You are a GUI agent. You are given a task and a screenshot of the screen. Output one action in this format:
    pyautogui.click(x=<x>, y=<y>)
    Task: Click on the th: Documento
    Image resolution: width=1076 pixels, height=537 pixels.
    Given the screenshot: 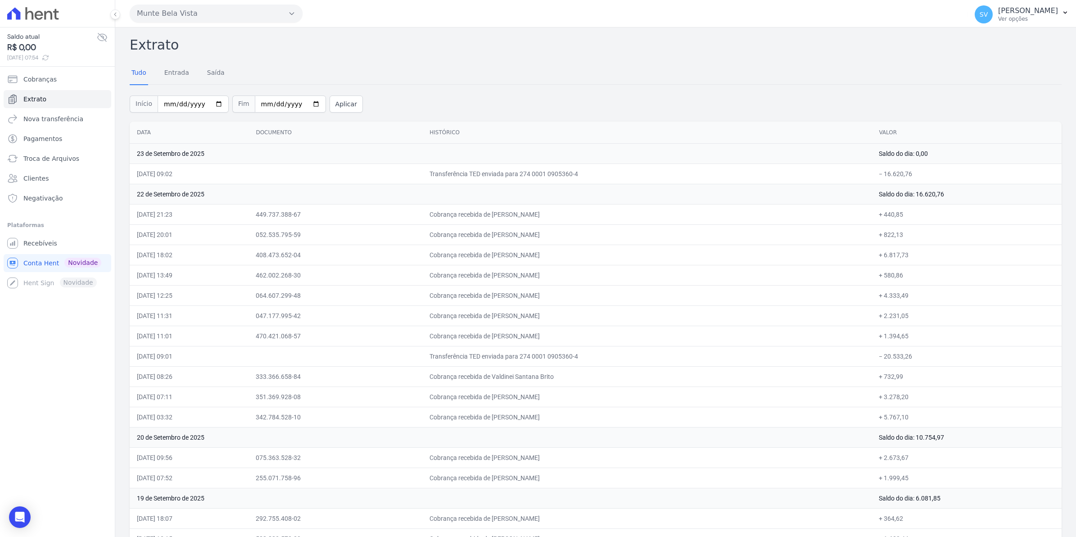 What is the action you would take?
    pyautogui.click(x=335, y=132)
    